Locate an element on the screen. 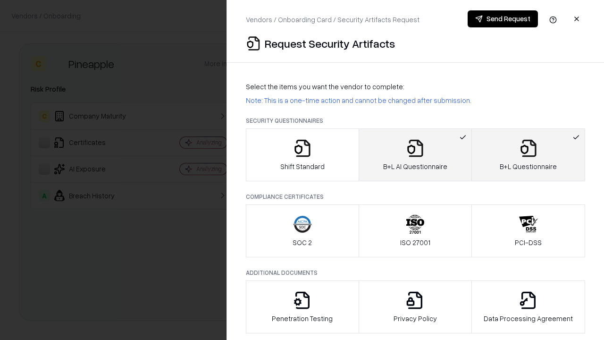  button: B+L Questionnaire is located at coordinates (528, 155).